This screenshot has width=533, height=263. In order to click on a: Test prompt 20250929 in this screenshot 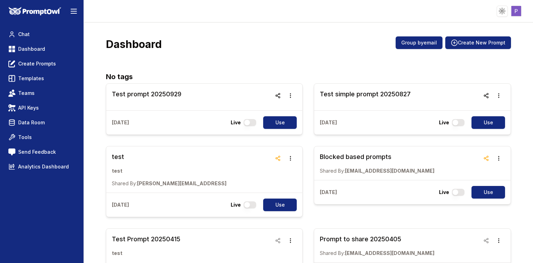, I will do `click(147, 97)`.